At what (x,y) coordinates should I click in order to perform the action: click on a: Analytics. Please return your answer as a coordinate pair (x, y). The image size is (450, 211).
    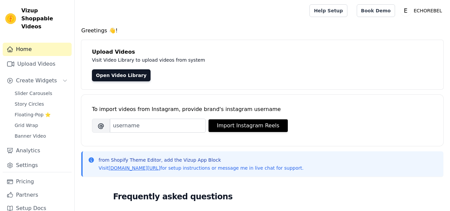
    Looking at the image, I should click on (37, 150).